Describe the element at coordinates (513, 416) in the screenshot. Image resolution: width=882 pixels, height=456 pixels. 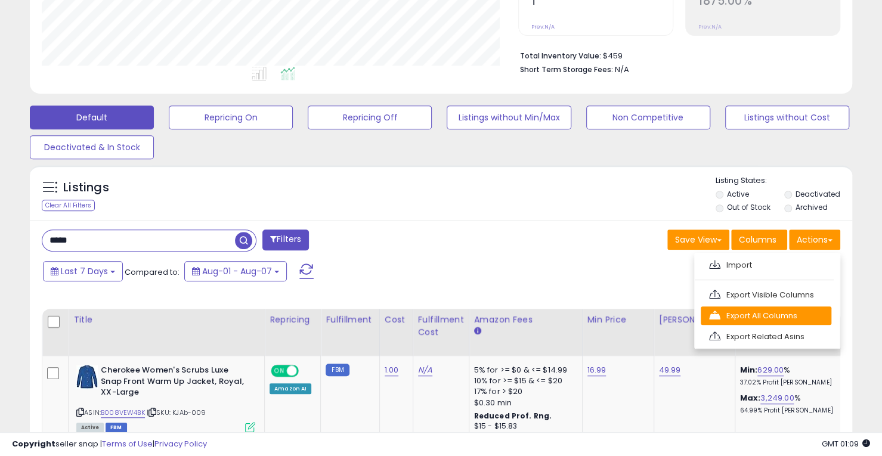
I see `b: Reduced Prof. Rng.` at that location.